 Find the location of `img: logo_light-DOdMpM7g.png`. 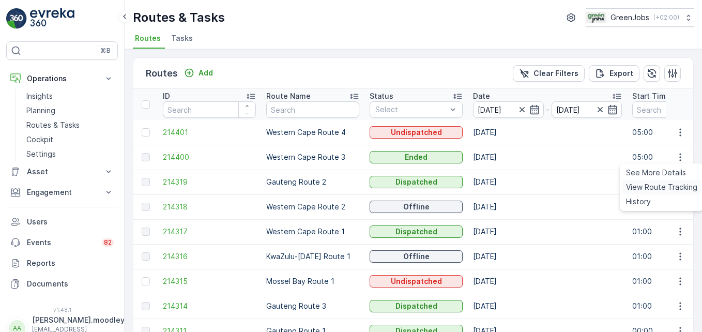

img: logo_light-DOdMpM7g.png is located at coordinates (52, 19).